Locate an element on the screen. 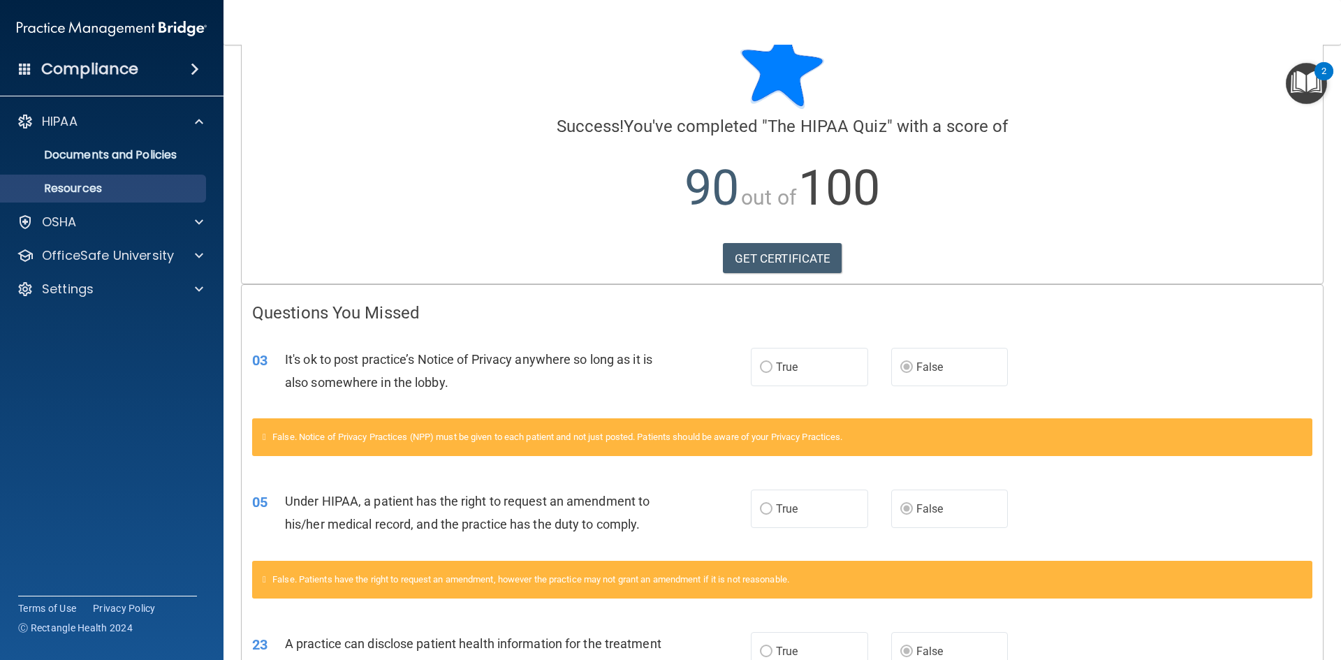 This screenshot has width=1341, height=660. p: HIPAA is located at coordinates (59, 122).